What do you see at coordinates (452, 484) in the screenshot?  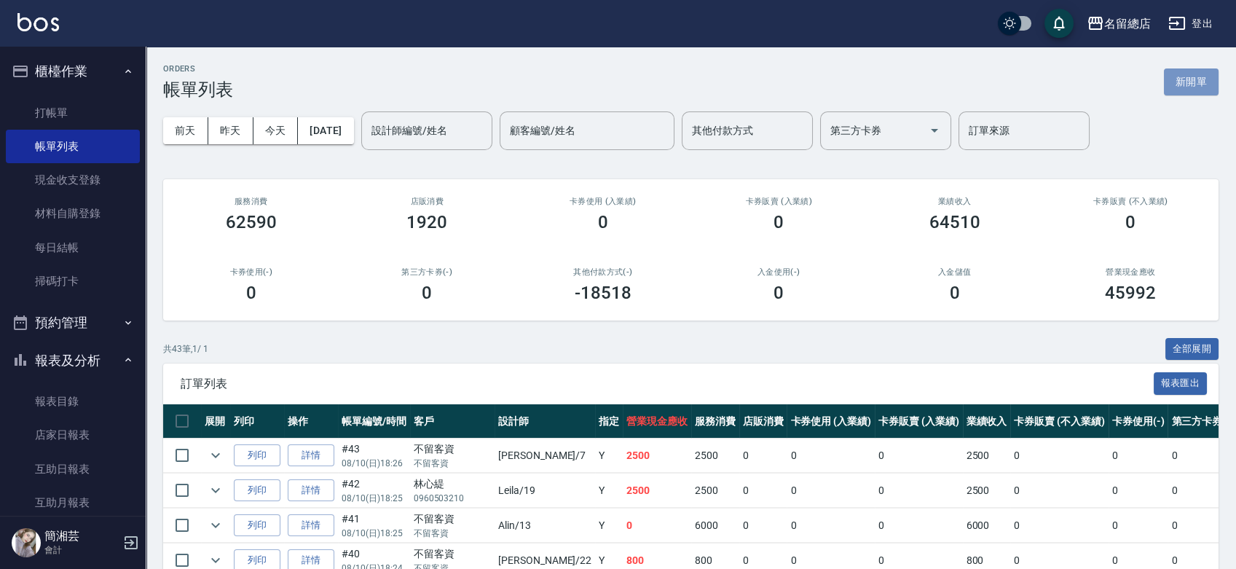 I see `div: 林心緹` at bounding box center [452, 484].